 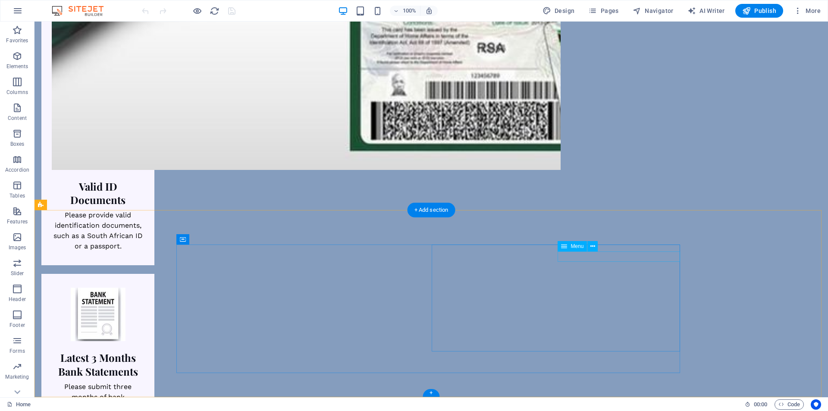 I want to click on button: Design, so click(x=559, y=11).